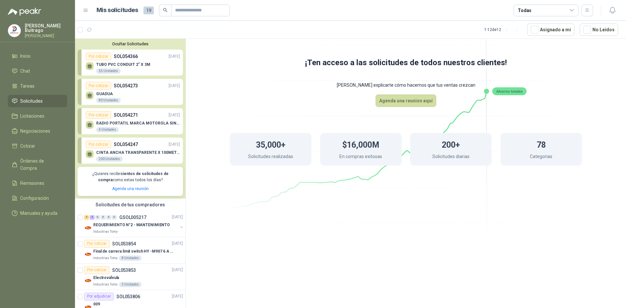  What do you see at coordinates (28, 146) in the screenshot?
I see `span: Cotizar` at bounding box center [28, 146].